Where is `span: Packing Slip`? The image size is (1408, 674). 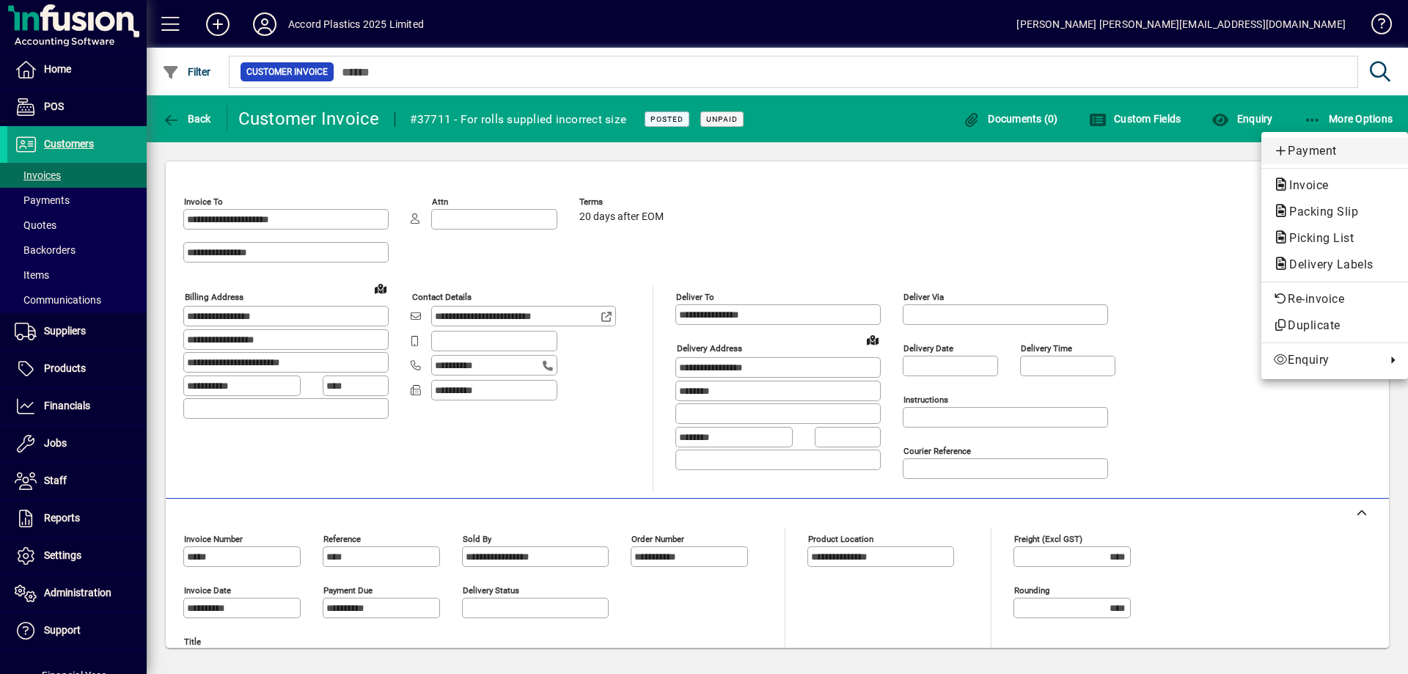
span: Packing Slip is located at coordinates (1319, 211).